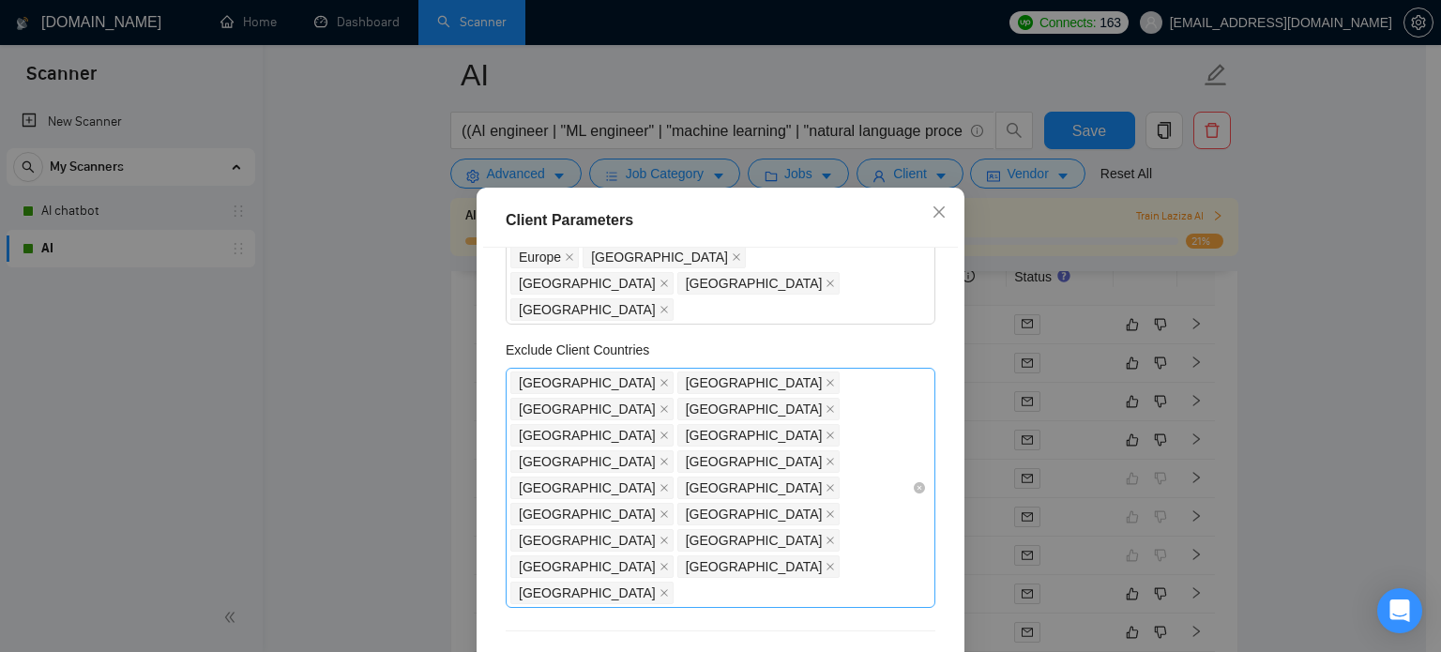 The image size is (1441, 652). Describe the element at coordinates (592, 409) in the screenshot. I see `span: Estonia` at that location.